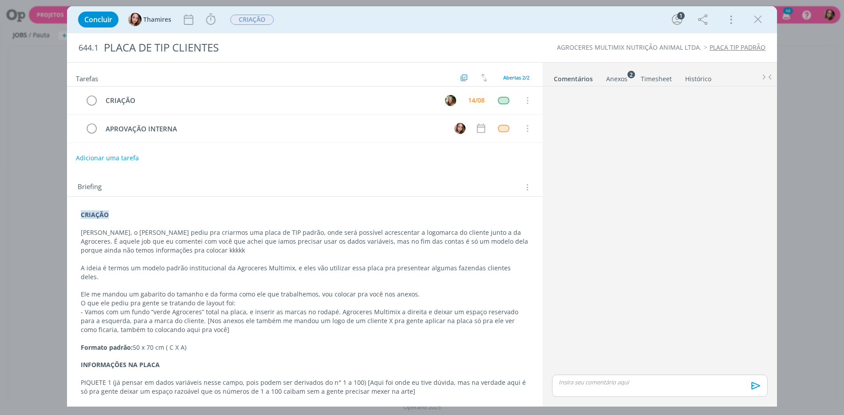  Describe the element at coordinates (680, 16) in the screenshot. I see `div: 1` at that location.